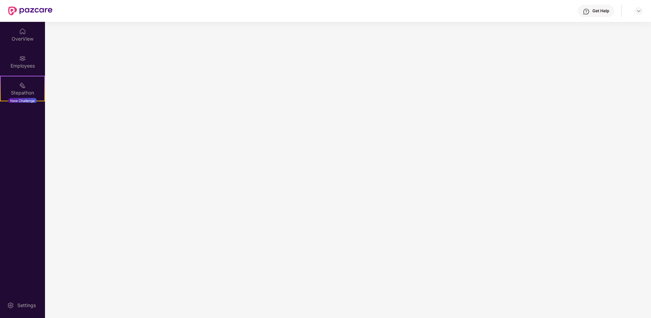 This screenshot has height=318, width=651. Describe the element at coordinates (23, 31) in the screenshot. I see `img: svg+xml;base64,PHN2ZyBpZD0iSG9tZSIgeG1sbnM9Imh0dHA6Ly93d3cudzMub3JnLzIwMDAvc3ZnIiB3aWR0aD0iMjAiIG...` at that location.